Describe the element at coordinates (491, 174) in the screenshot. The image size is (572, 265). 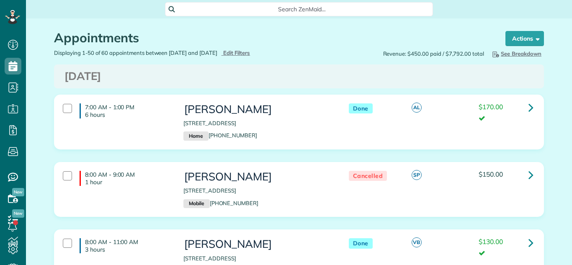
I see `span: $150.00` at that location.